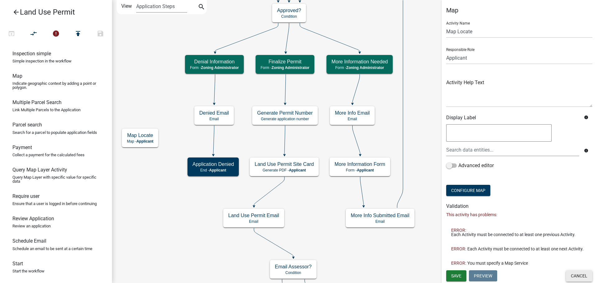 The width and height of the screenshot is (597, 283). Describe the element at coordinates (55, 132) in the screenshot. I see `p: Search for a parcel to populate application fields` at that location.